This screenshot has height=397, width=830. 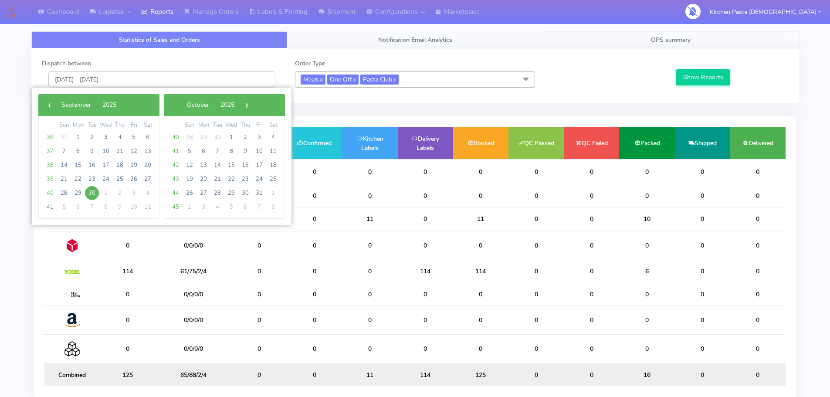 What do you see at coordinates (176, 165) in the screenshot?
I see `span: 42` at bounding box center [176, 165].